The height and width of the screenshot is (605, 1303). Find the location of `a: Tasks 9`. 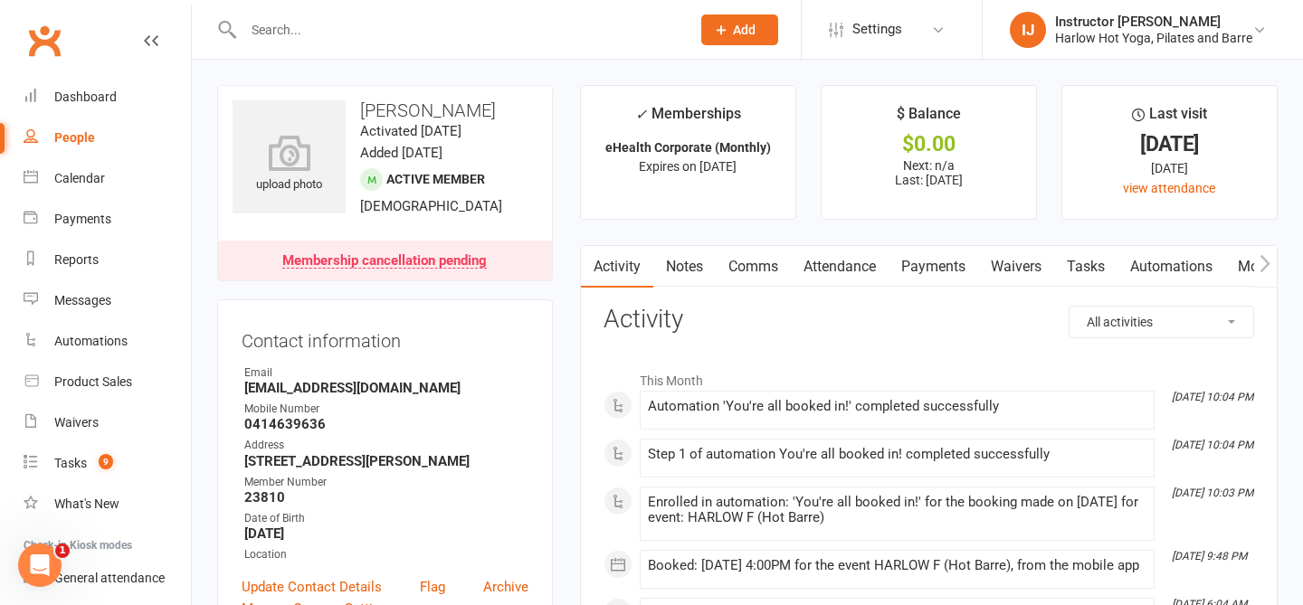

a: Tasks 9 is located at coordinates (107, 463).